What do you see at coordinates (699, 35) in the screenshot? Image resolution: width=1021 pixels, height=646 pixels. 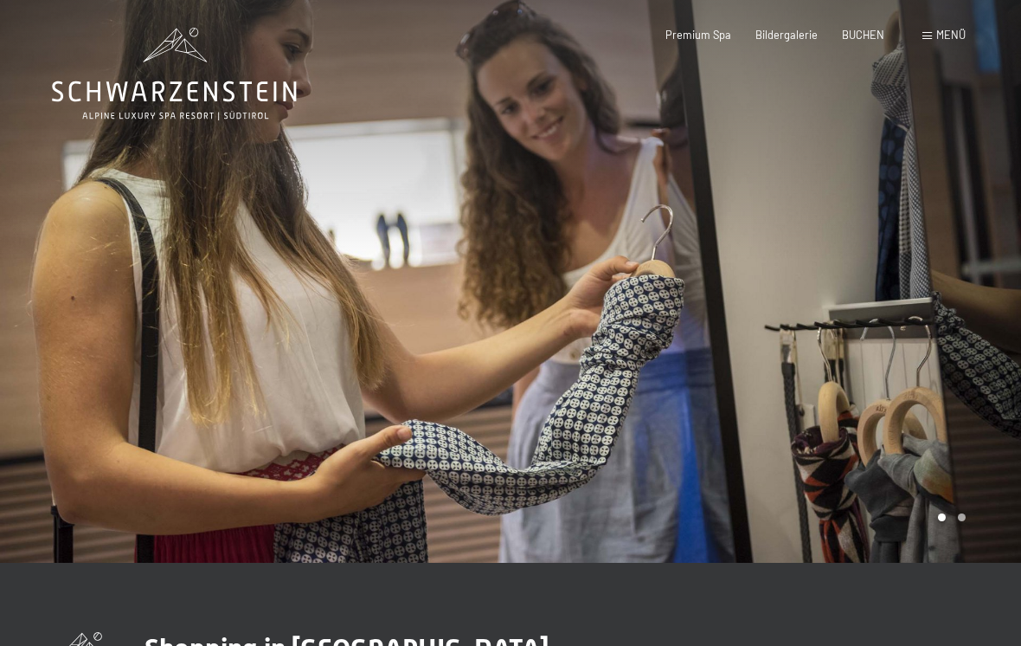 I see `span: Premium Spa` at bounding box center [699, 35].